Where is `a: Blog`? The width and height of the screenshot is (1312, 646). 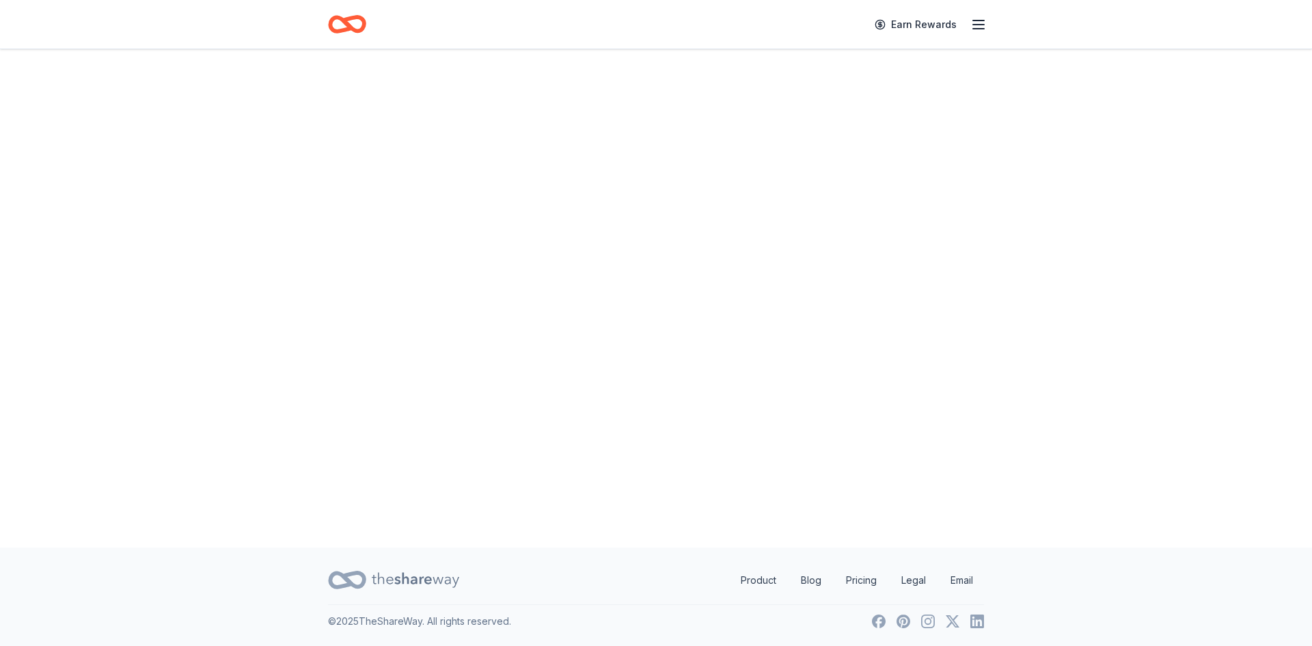
a: Blog is located at coordinates (811, 580).